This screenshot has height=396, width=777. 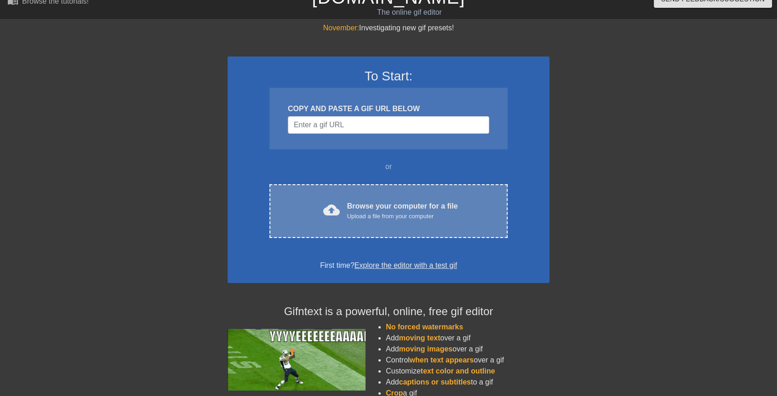 What do you see at coordinates (388, 266) in the screenshot?
I see `div: First time?` at bounding box center [388, 266].